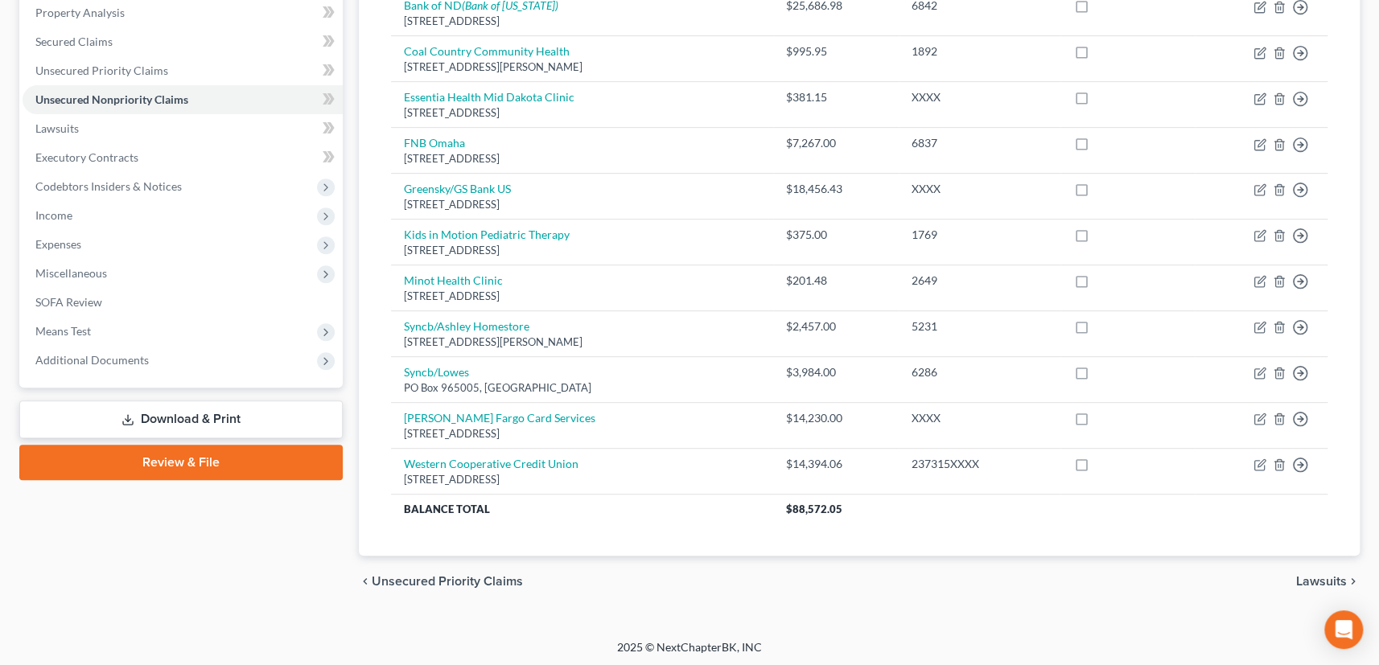  Describe the element at coordinates (68, 302) in the screenshot. I see `span: SOFA Review` at that location.